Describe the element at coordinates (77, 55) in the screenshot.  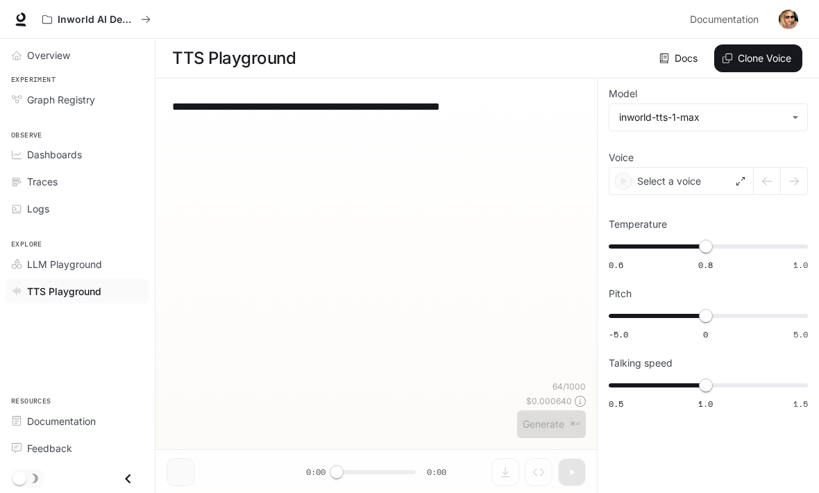
I see `a: Overview` at that location.